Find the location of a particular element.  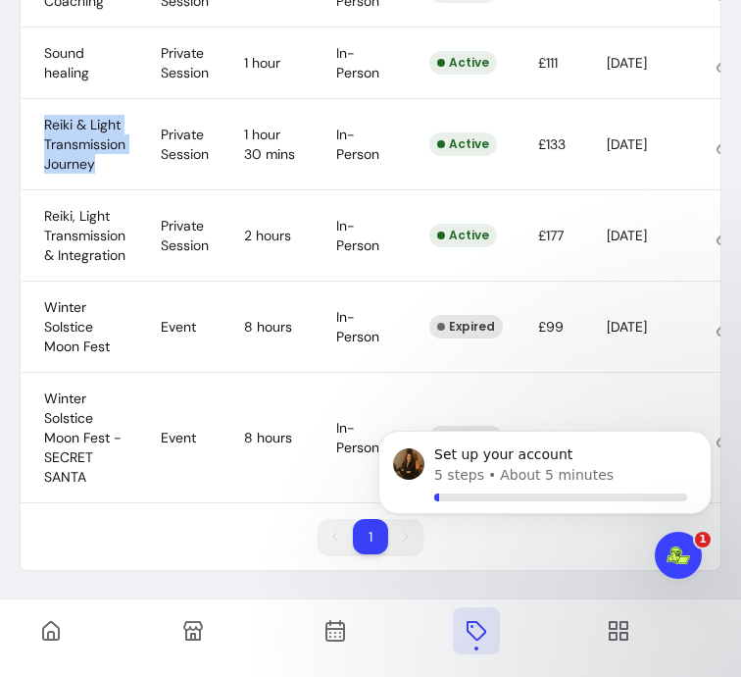

span: £133 is located at coordinates (552, 144).